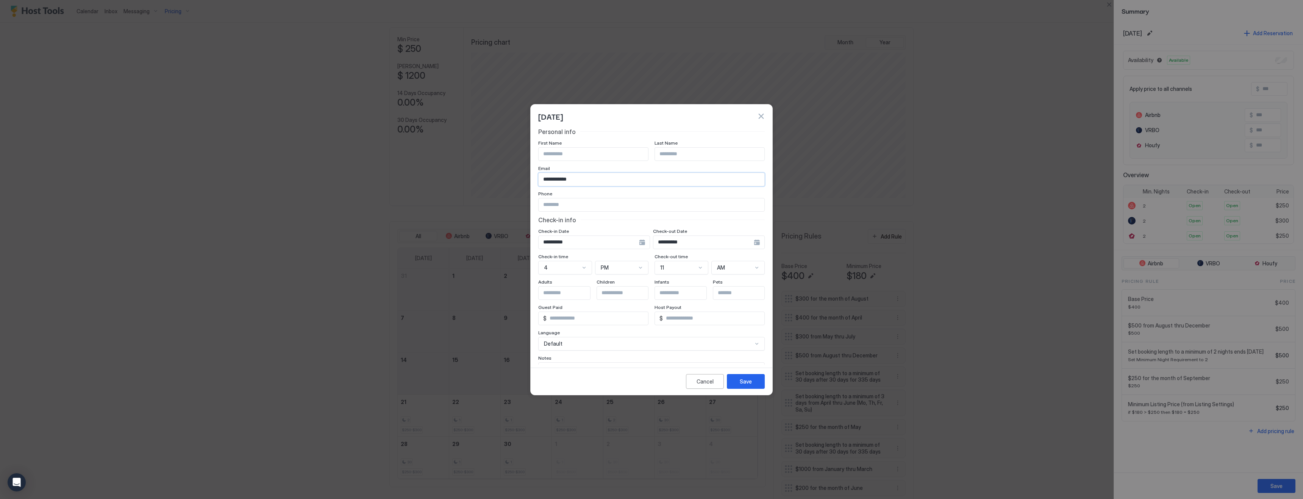  What do you see at coordinates (549, 333) in the screenshot?
I see `span: Language` at bounding box center [549, 333].